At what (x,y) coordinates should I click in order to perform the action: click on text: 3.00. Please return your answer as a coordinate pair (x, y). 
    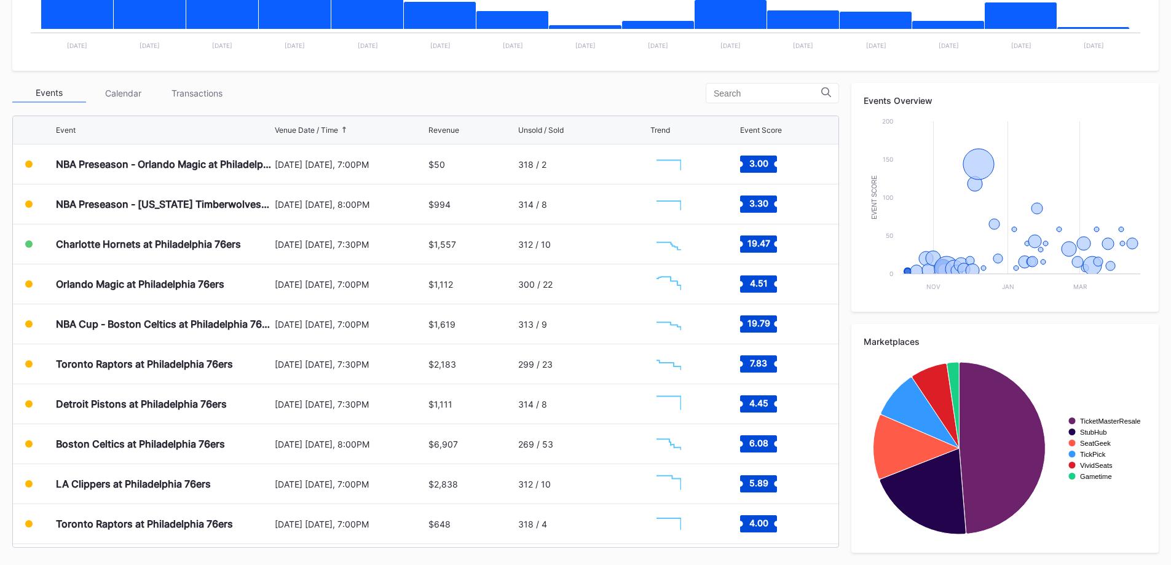
    Looking at the image, I should click on (758, 163).